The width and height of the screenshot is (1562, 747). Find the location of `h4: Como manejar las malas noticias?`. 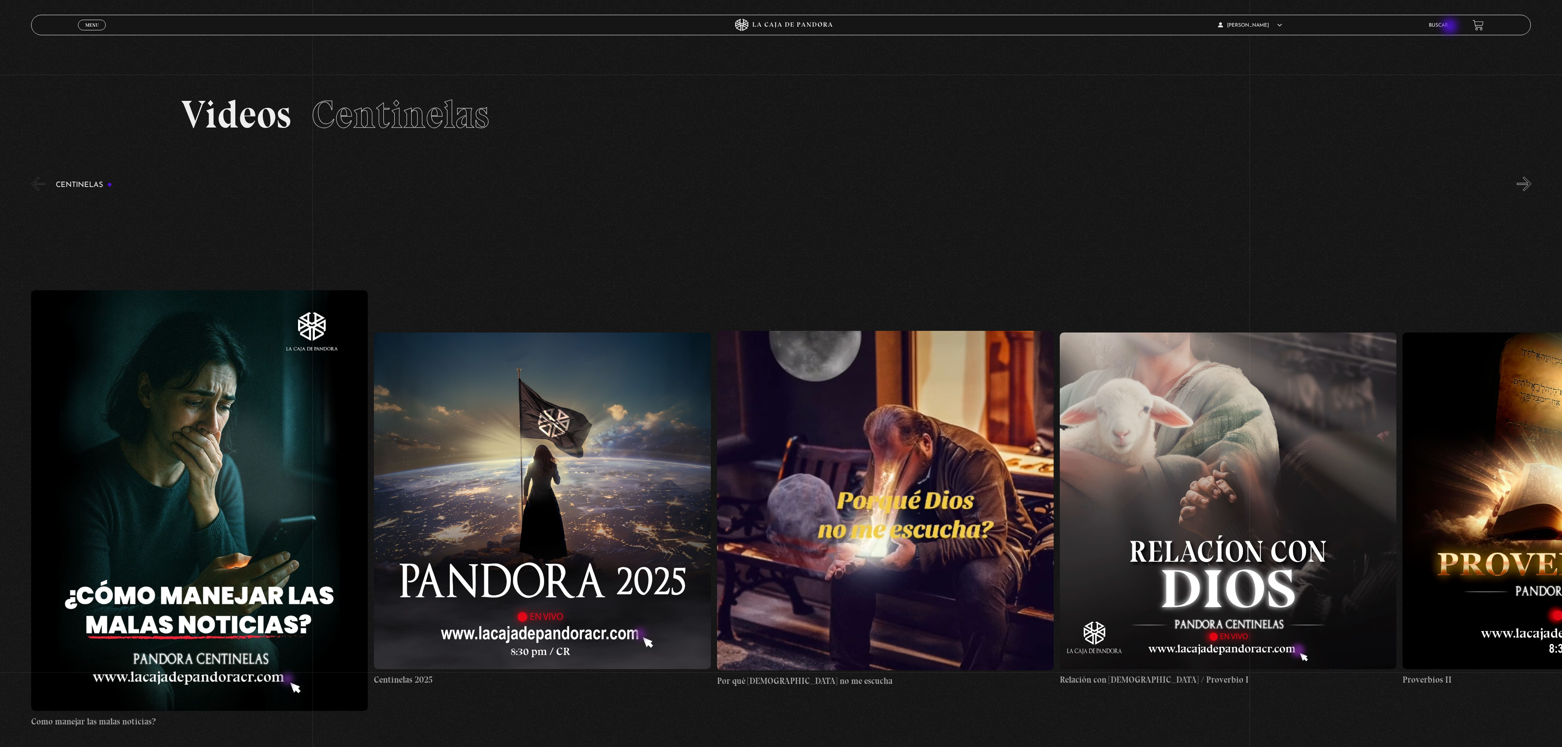

h4: Como manejar las malas noticias? is located at coordinates (199, 722).